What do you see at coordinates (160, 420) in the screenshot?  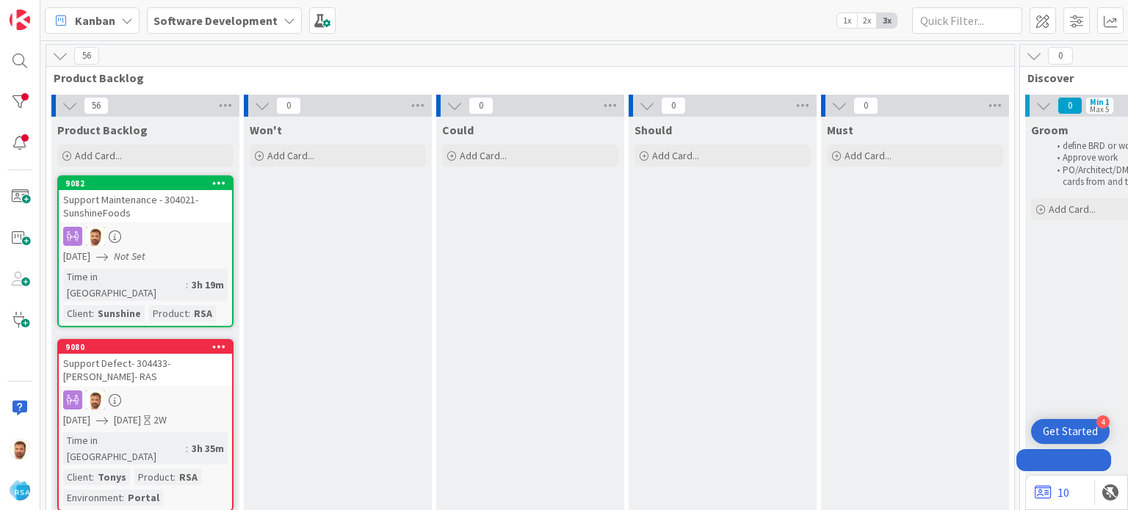 I see `div: 2W` at bounding box center [160, 420].